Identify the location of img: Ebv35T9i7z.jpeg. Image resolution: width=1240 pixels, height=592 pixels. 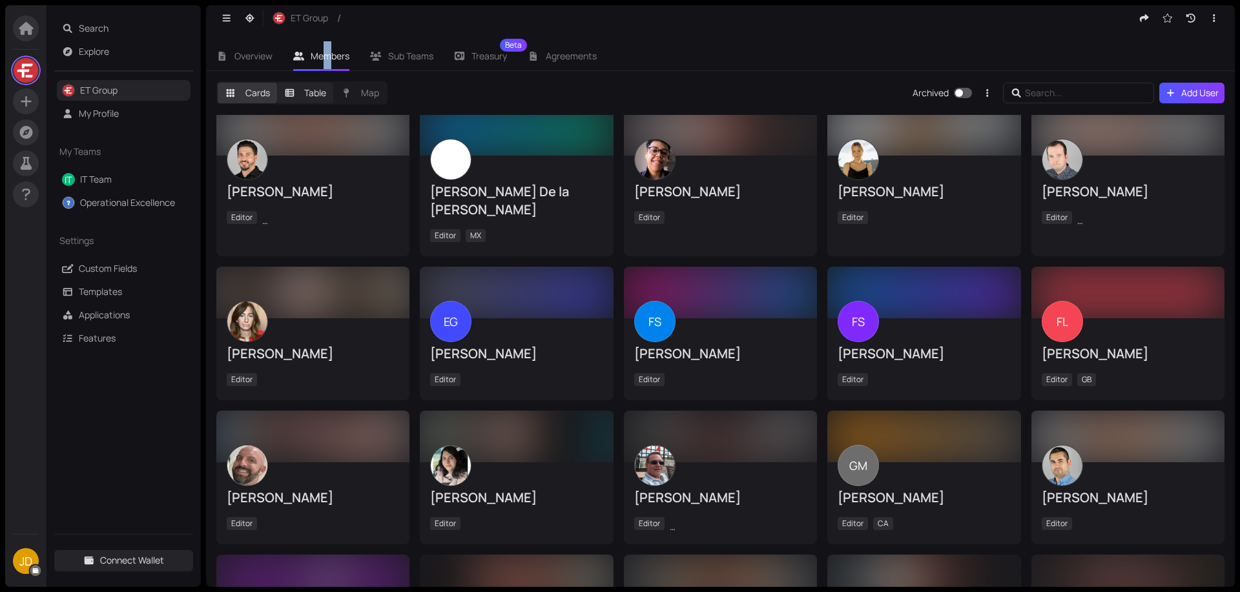
(655, 465).